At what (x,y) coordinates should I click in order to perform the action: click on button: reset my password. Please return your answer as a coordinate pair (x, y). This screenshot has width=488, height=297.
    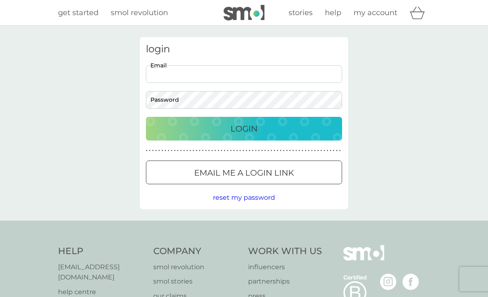
    Looking at the image, I should click on (244, 198).